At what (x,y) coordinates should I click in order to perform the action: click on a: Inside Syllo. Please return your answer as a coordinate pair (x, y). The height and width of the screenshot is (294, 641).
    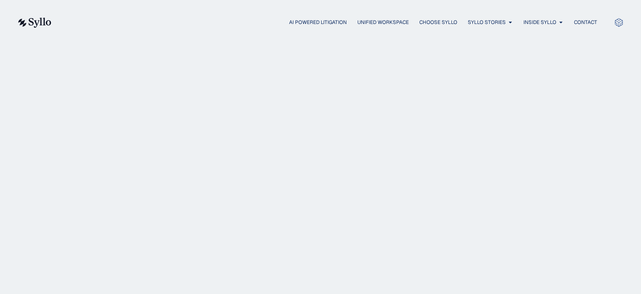
    Looking at the image, I should click on (540, 22).